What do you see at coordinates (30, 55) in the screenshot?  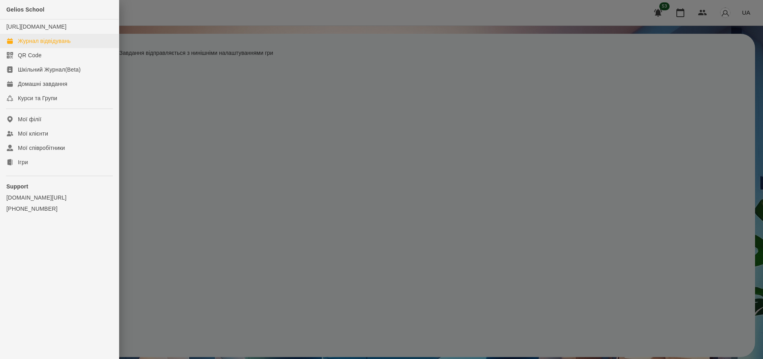 I see `div: QR Code` at bounding box center [30, 55].